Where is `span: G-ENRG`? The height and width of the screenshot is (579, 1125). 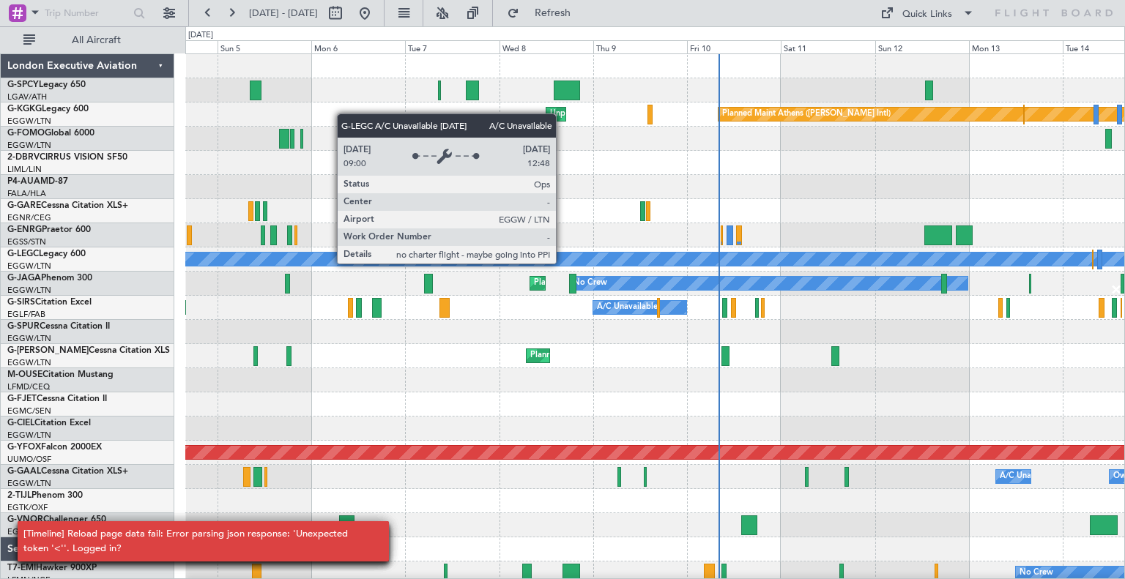
span: G-ENRG is located at coordinates (24, 230).